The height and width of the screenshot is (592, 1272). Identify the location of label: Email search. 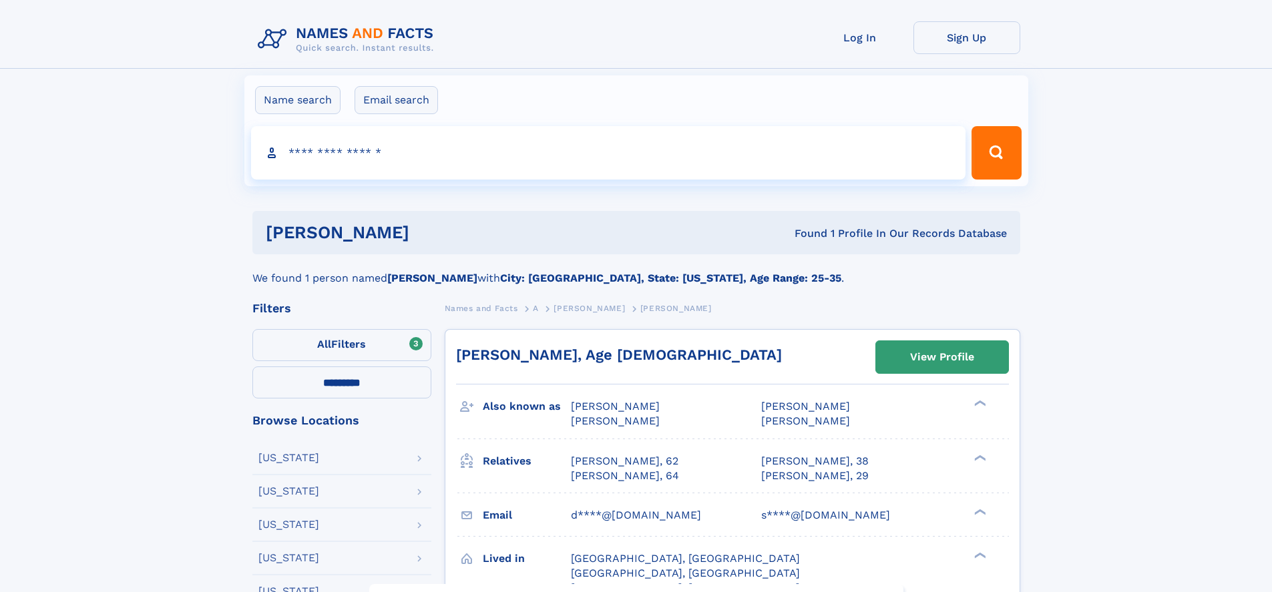
(396, 100).